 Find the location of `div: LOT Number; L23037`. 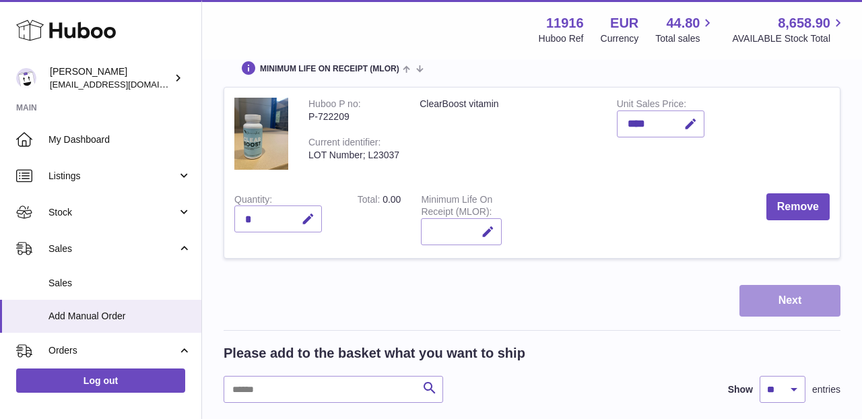

div: LOT Number; L23037 is located at coordinates (354, 155).